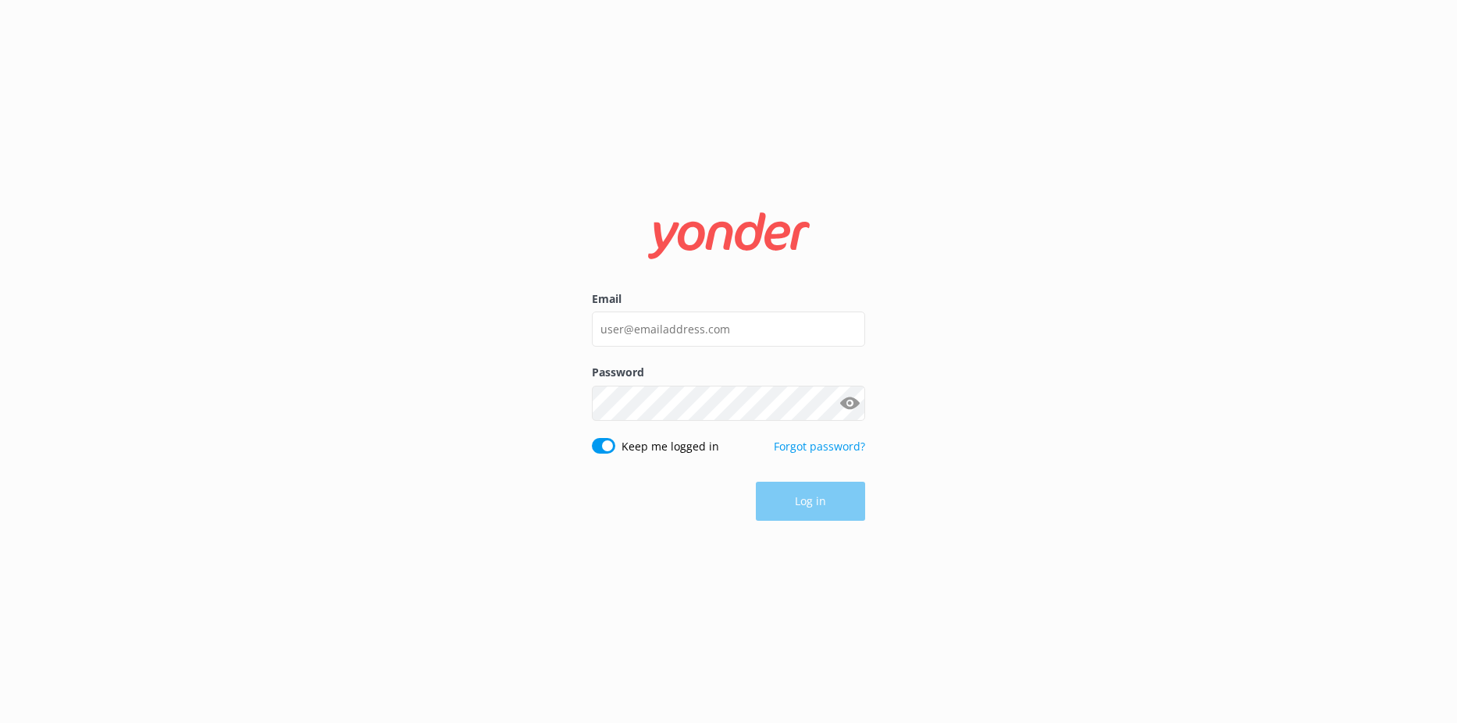 This screenshot has height=723, width=1457. What do you see at coordinates (728, 329) in the screenshot?
I see `input: user@emailaddress.com` at bounding box center [728, 329].